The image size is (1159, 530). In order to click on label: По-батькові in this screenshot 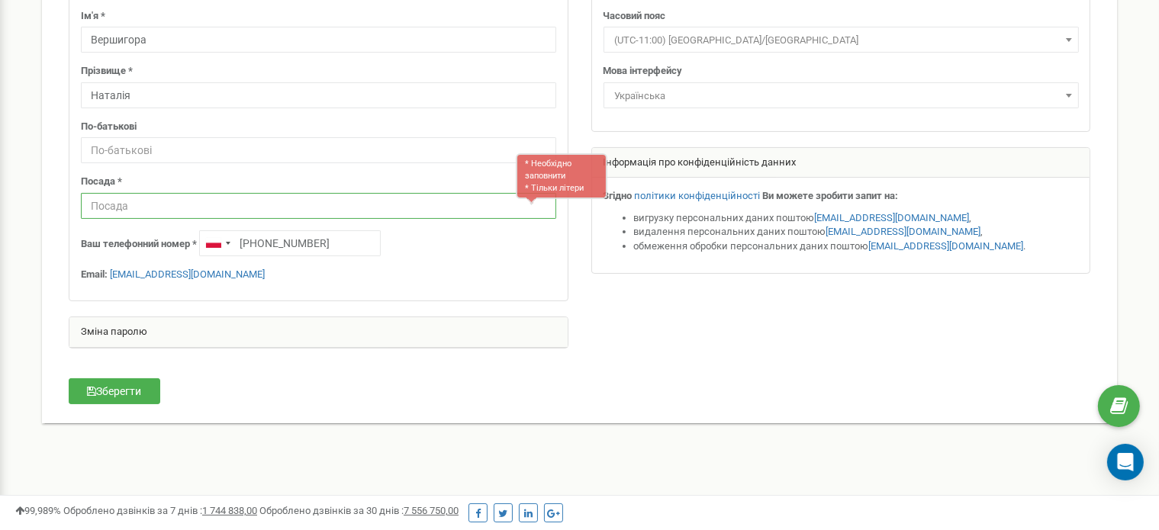, I will do `click(108, 127)`.